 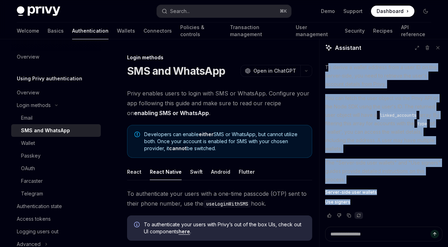 I want to click on a: Policies & controls, so click(x=201, y=31).